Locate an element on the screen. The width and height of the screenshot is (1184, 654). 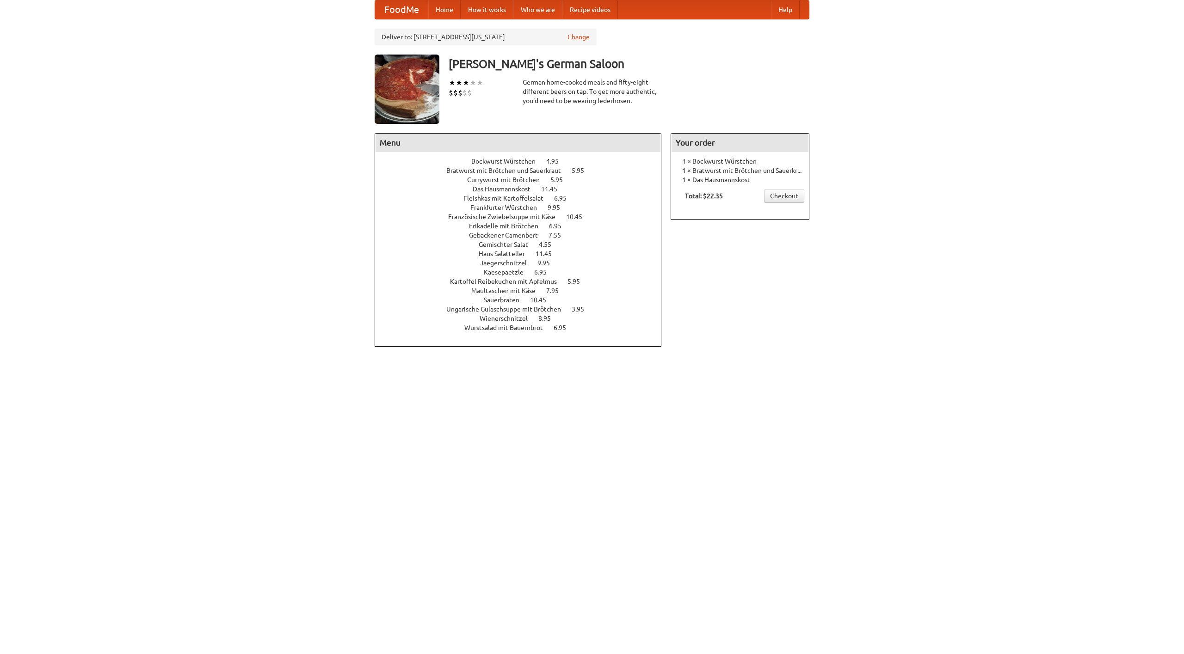
a: How it works is located at coordinates (487, 10).